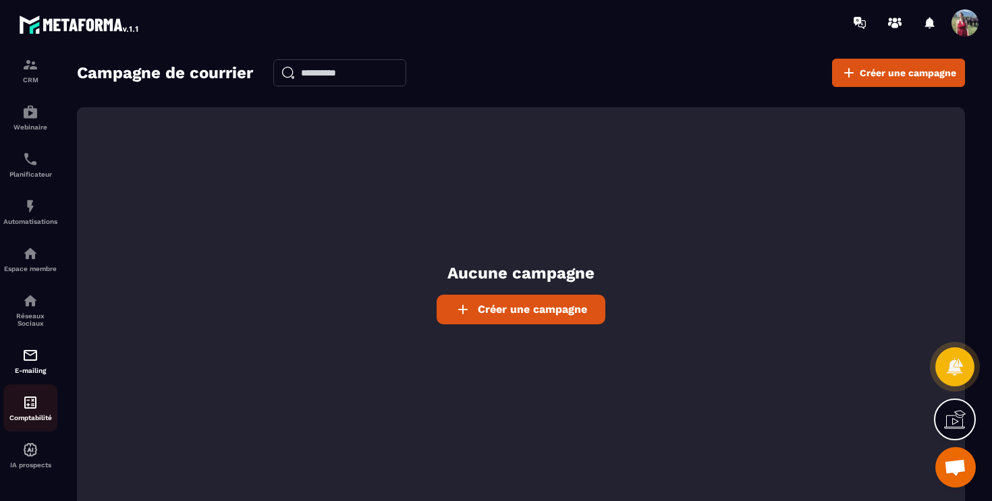  I want to click on p: Automatisations, so click(30, 221).